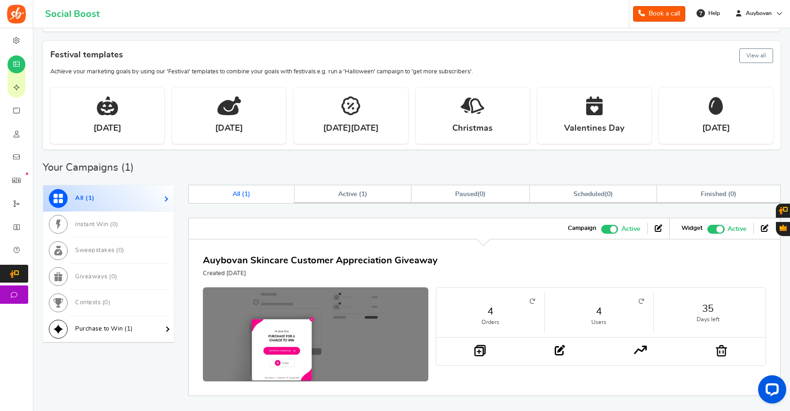  Describe the element at coordinates (412, 55) in the screenshot. I see `h4: Festival templates` at that location.